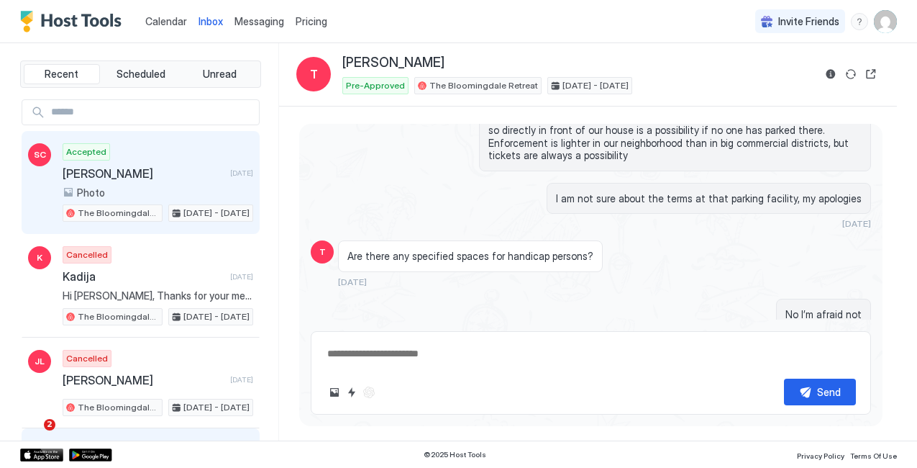  Describe the element at coordinates (40, 361) in the screenshot. I see `span: JL` at that location.